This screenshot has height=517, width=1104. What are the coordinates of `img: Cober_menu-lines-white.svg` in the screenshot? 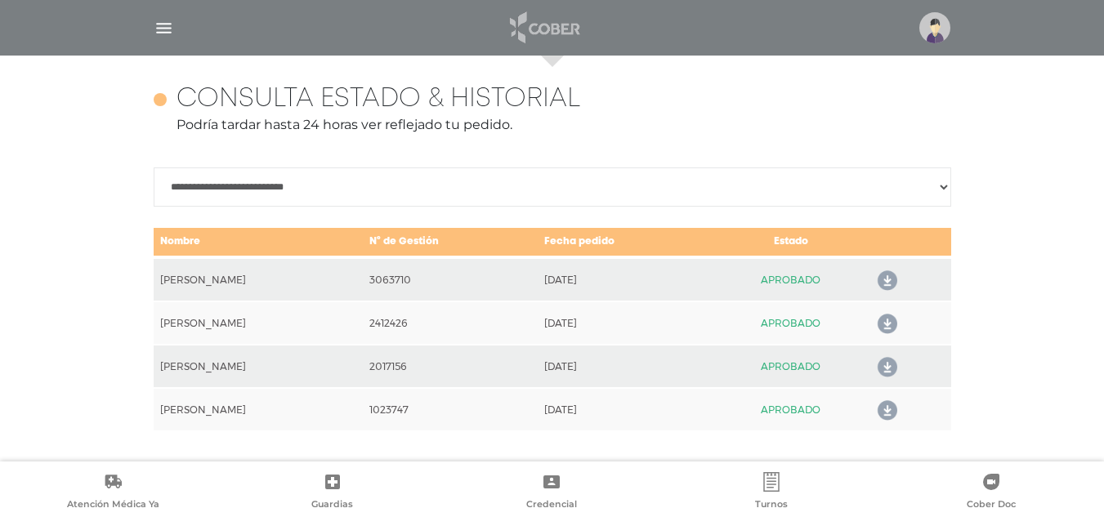 It's located at (163, 28).